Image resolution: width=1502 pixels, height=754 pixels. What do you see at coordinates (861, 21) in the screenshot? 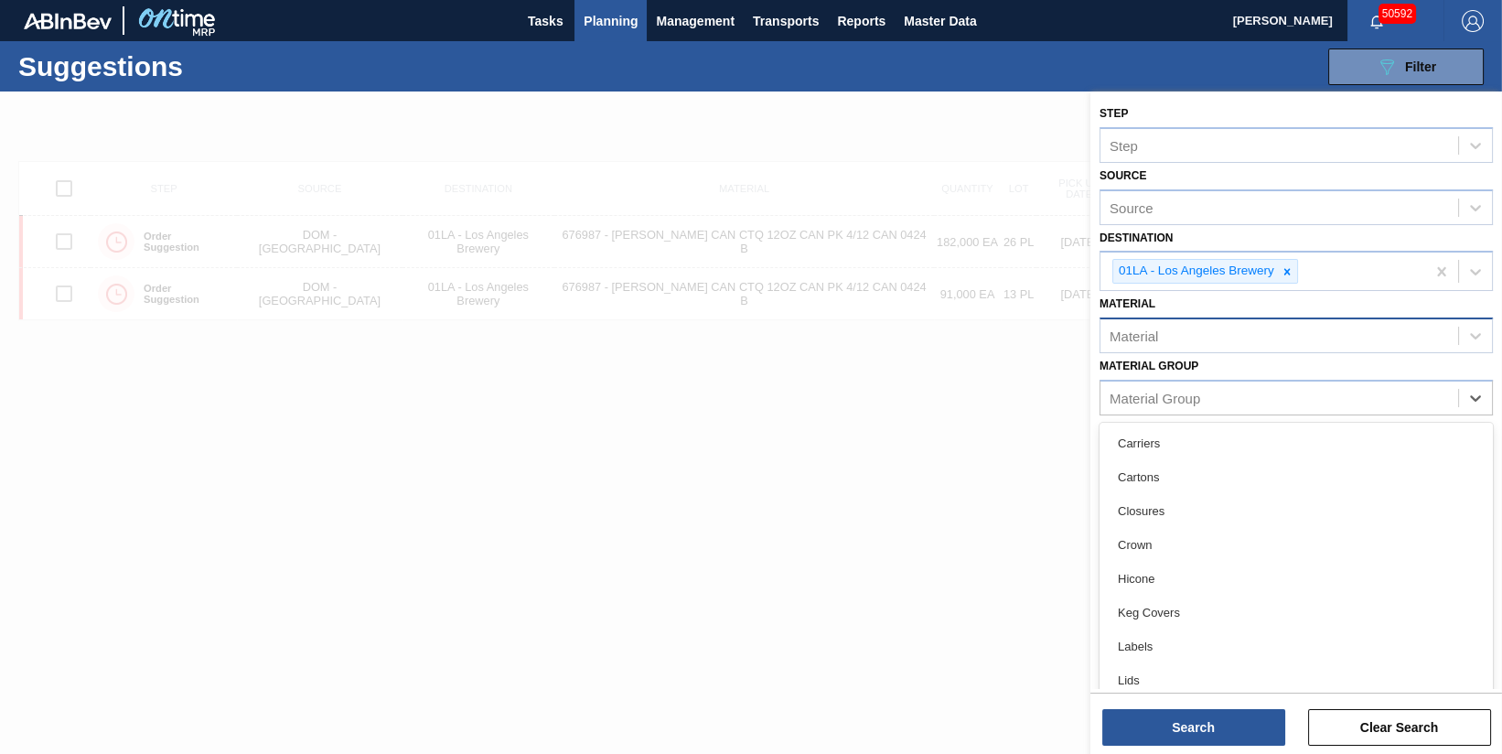
I see `span: Reports` at bounding box center [861, 21].